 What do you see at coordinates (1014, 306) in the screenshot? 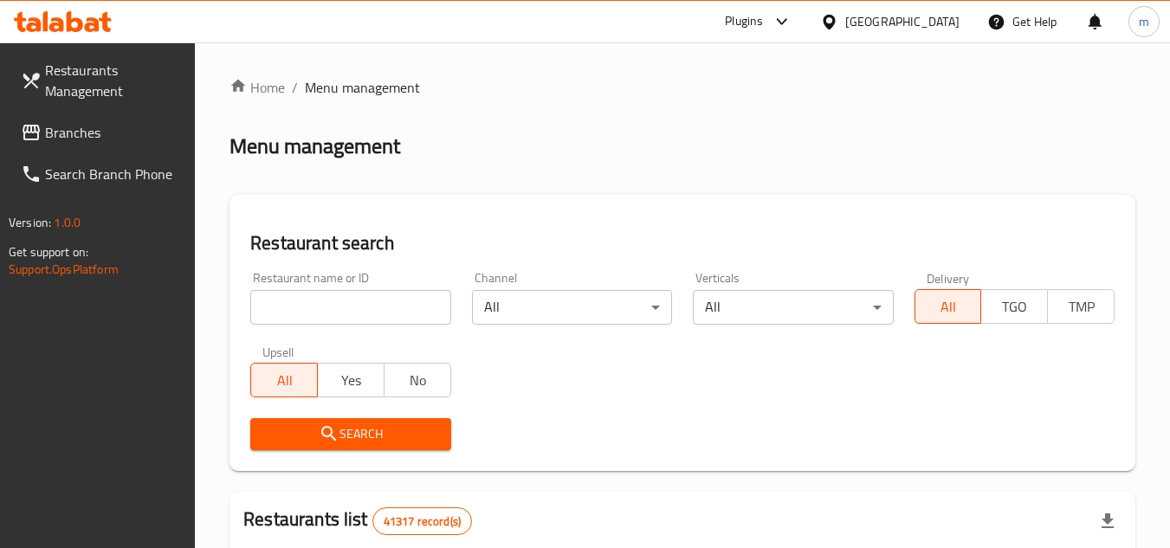
I see `span: TGO` at bounding box center [1014, 306].